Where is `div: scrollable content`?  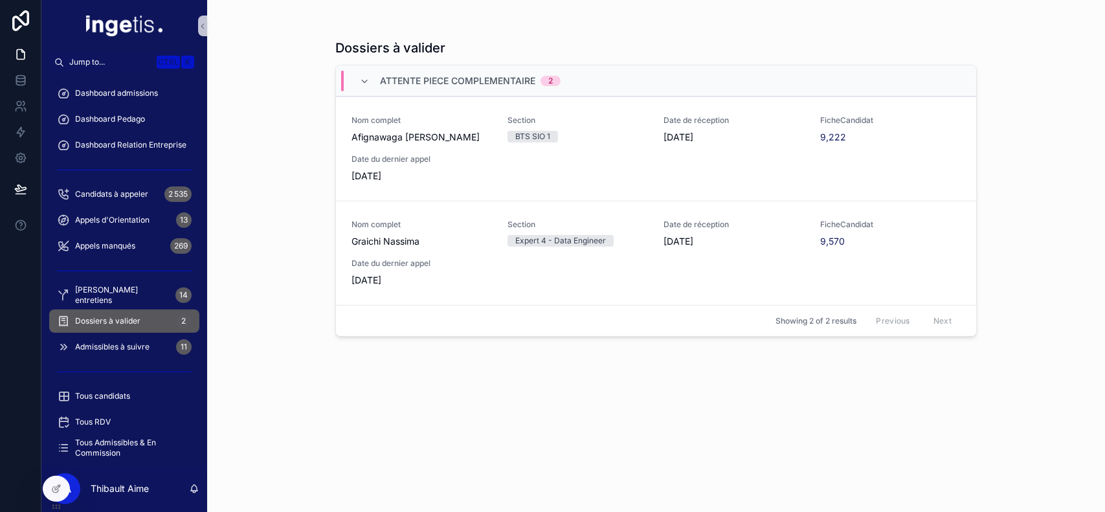 div: scrollable content is located at coordinates (124, 269).